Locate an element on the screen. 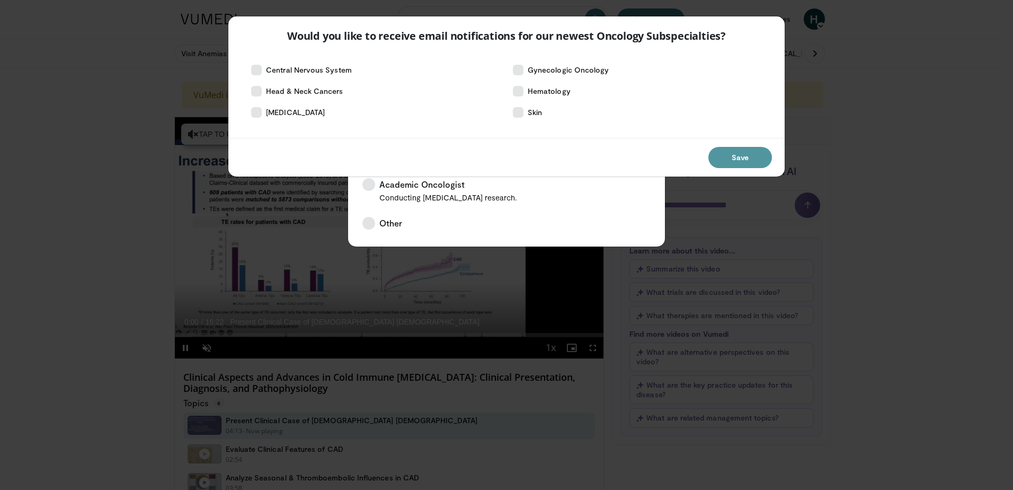 The height and width of the screenshot is (490, 1013). span: Head & Neck Cancers is located at coordinates (304, 91).